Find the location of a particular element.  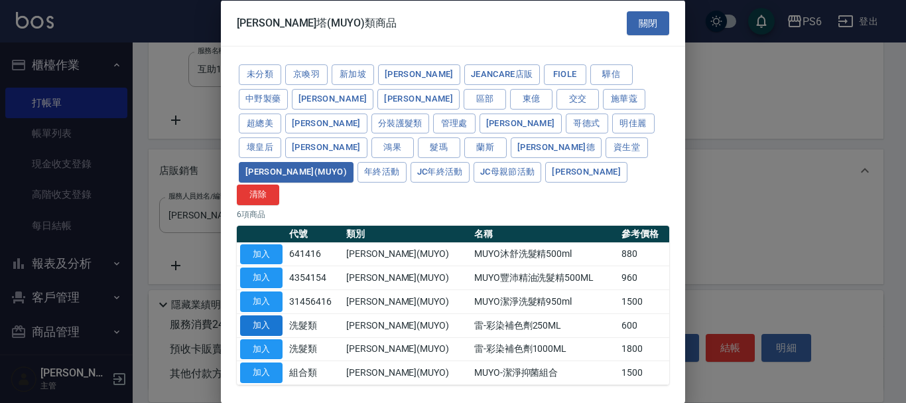

button: 哥德式 is located at coordinates (587, 123).